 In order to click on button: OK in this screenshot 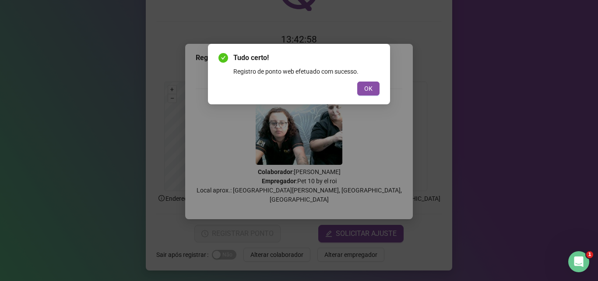, I will do `click(368, 88)`.